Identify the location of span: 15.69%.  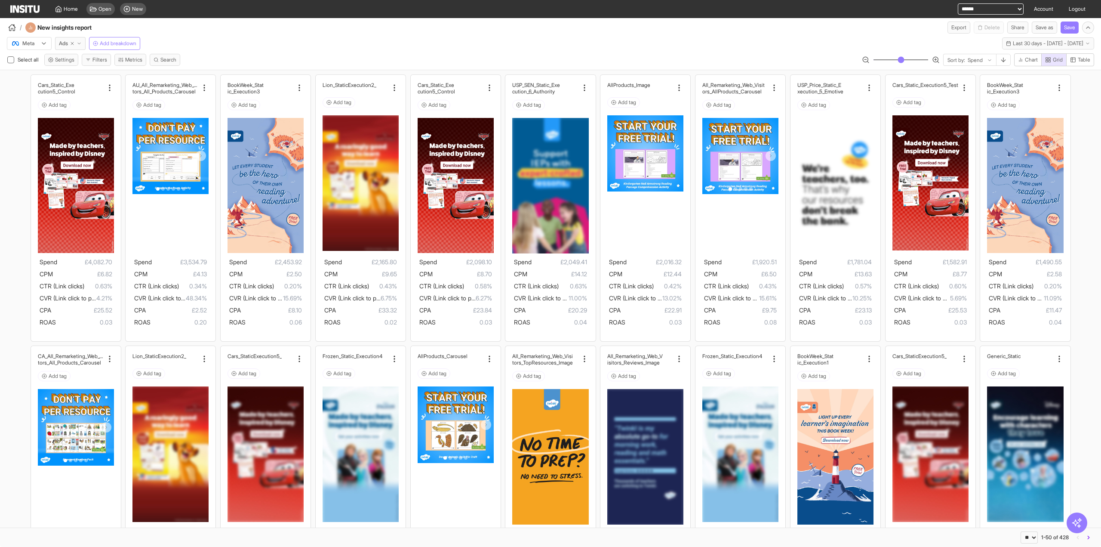
(292, 298).